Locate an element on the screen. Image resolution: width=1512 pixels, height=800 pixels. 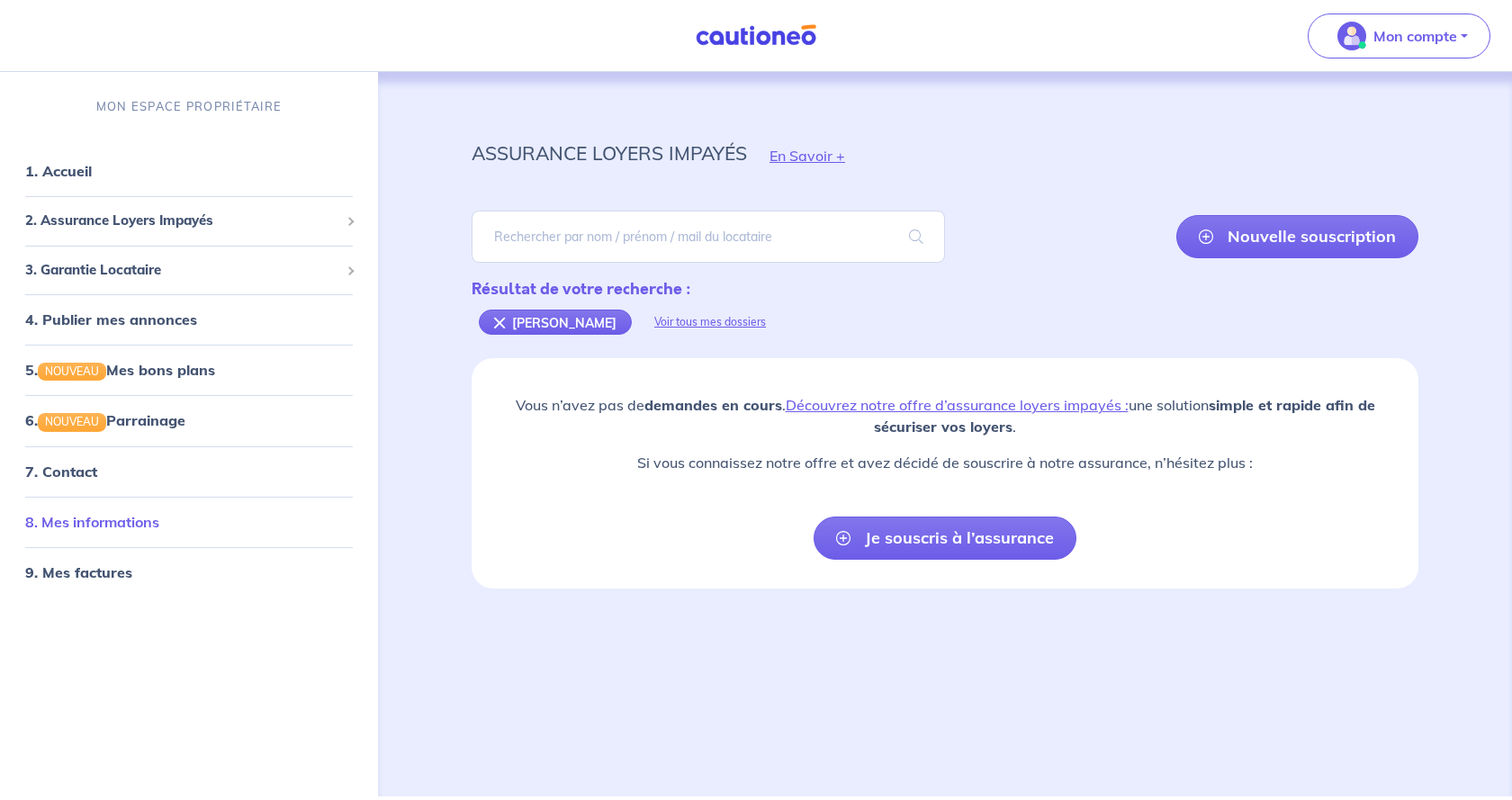
a: 8. Mes informations is located at coordinates (92, 521).